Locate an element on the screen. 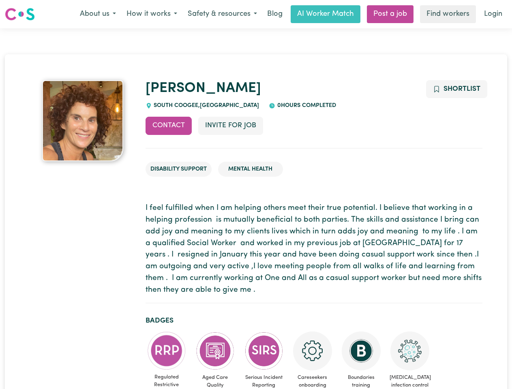 The width and height of the screenshot is (512, 389). a: Post a job is located at coordinates (390, 14).